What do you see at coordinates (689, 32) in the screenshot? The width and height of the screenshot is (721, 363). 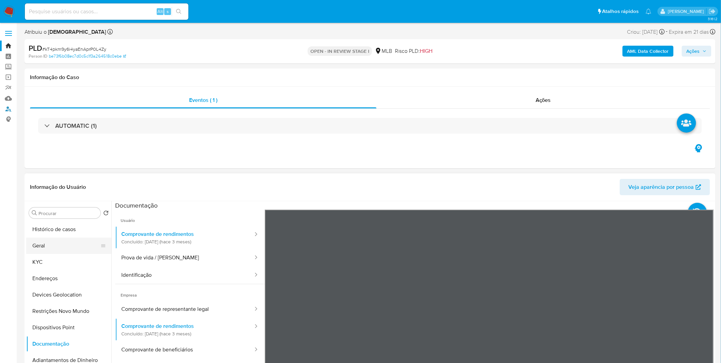 I see `span: Expira em 21 dias` at bounding box center [689, 32].